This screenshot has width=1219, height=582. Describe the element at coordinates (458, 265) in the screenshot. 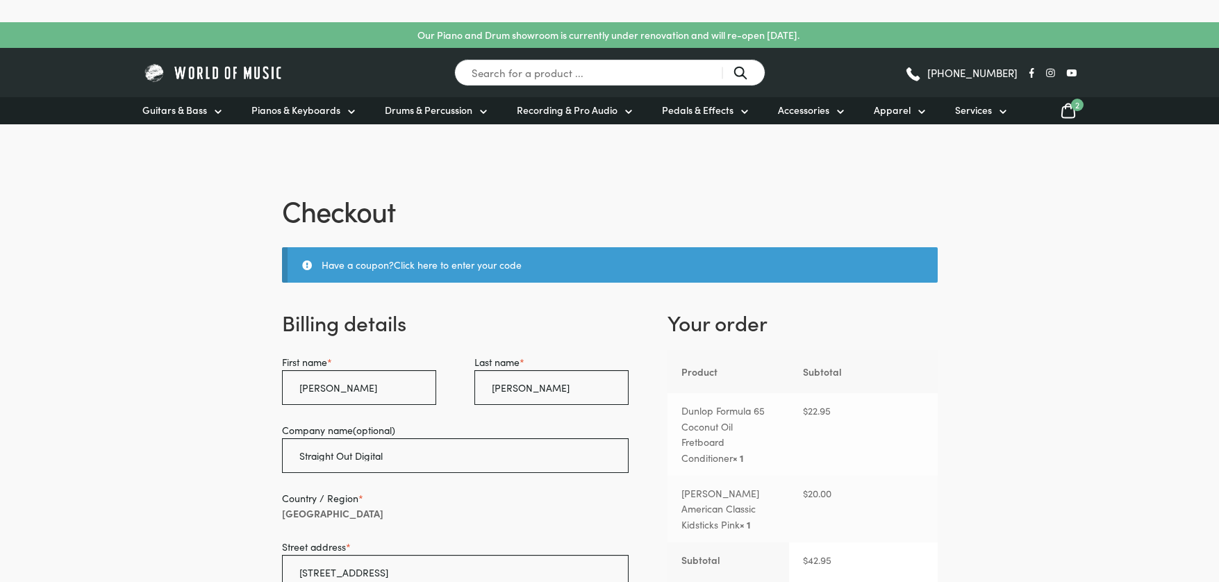

I see `a: Enter your coupon code` at that location.